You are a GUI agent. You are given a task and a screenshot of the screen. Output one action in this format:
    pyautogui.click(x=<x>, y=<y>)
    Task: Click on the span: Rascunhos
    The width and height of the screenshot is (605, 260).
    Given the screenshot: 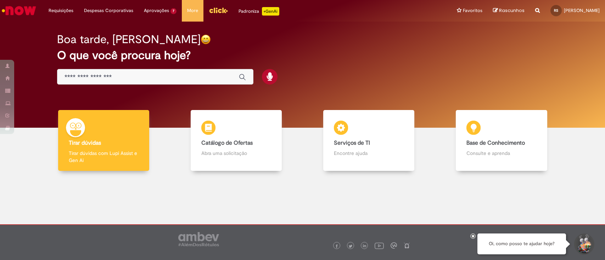 What is the action you would take?
    pyautogui.click(x=512, y=10)
    